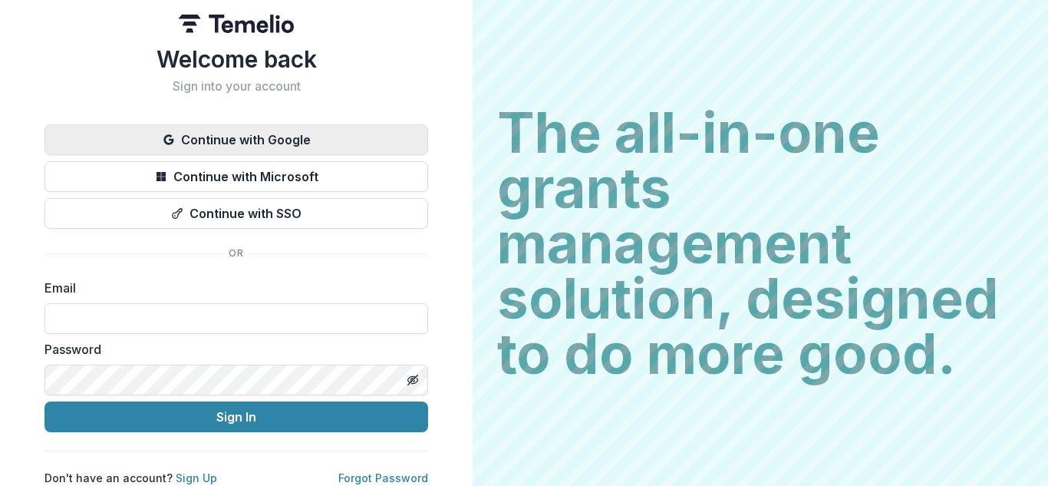 Image resolution: width=1048 pixels, height=486 pixels. Describe the element at coordinates (236, 213) in the screenshot. I see `button: Continue with SSO` at that location.